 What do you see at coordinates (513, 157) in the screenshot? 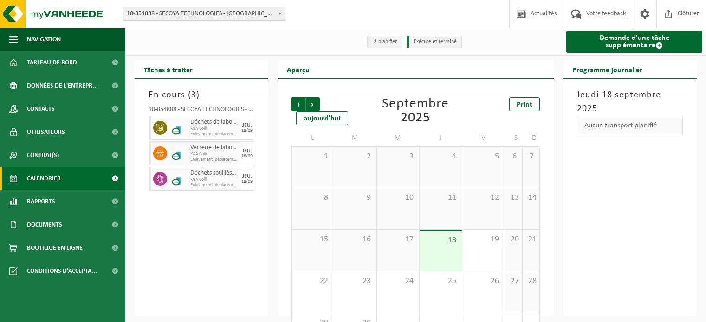
I see `span: 6` at bounding box center [513, 157].